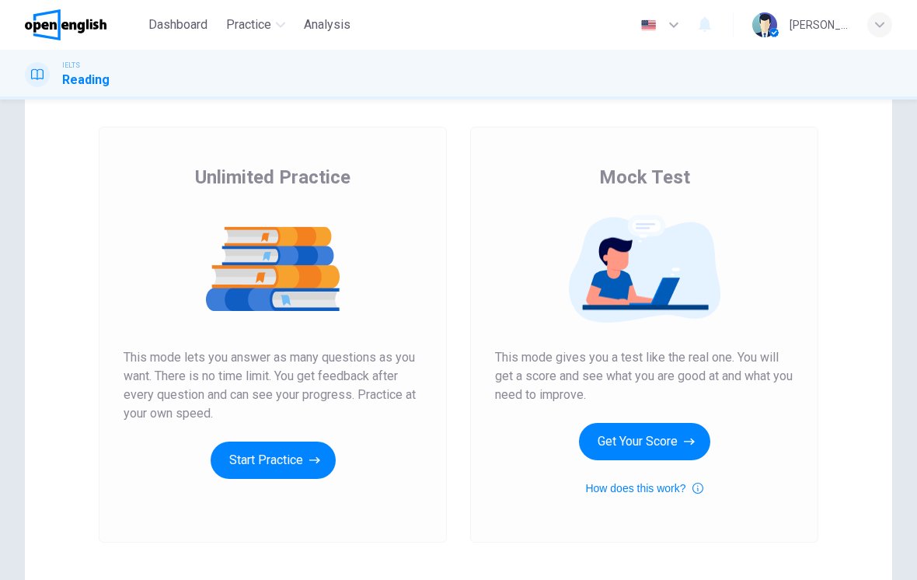 The width and height of the screenshot is (917, 580). I want to click on img: en, so click(648, 25).